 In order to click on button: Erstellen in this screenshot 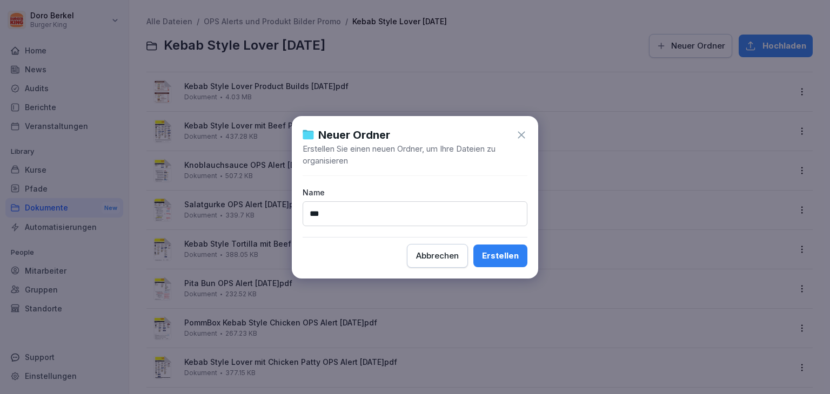, I will do `click(500, 256)`.